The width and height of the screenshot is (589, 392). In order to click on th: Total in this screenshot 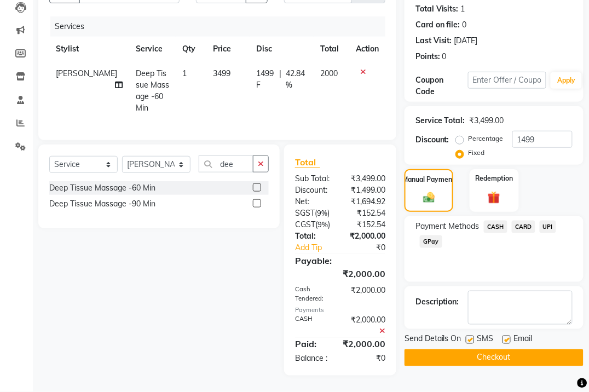, I will do `click(331, 49)`.